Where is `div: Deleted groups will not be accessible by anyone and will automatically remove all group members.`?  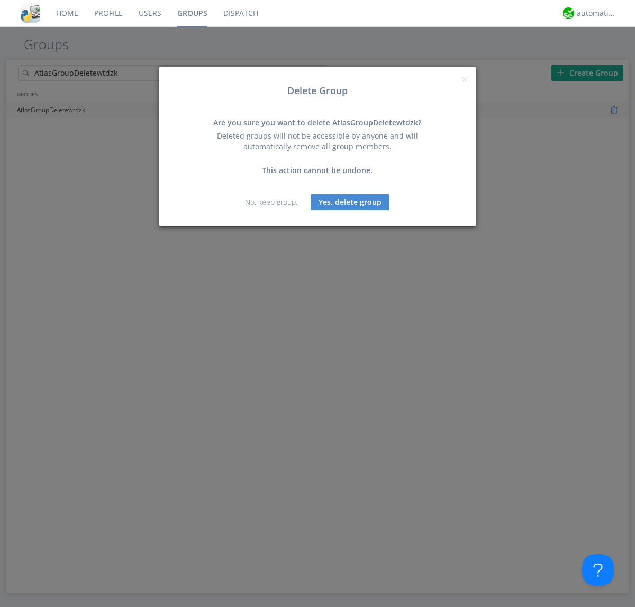
div: Deleted groups will not be accessible by anyone and will automatically remove all group members. is located at coordinates (317, 141).